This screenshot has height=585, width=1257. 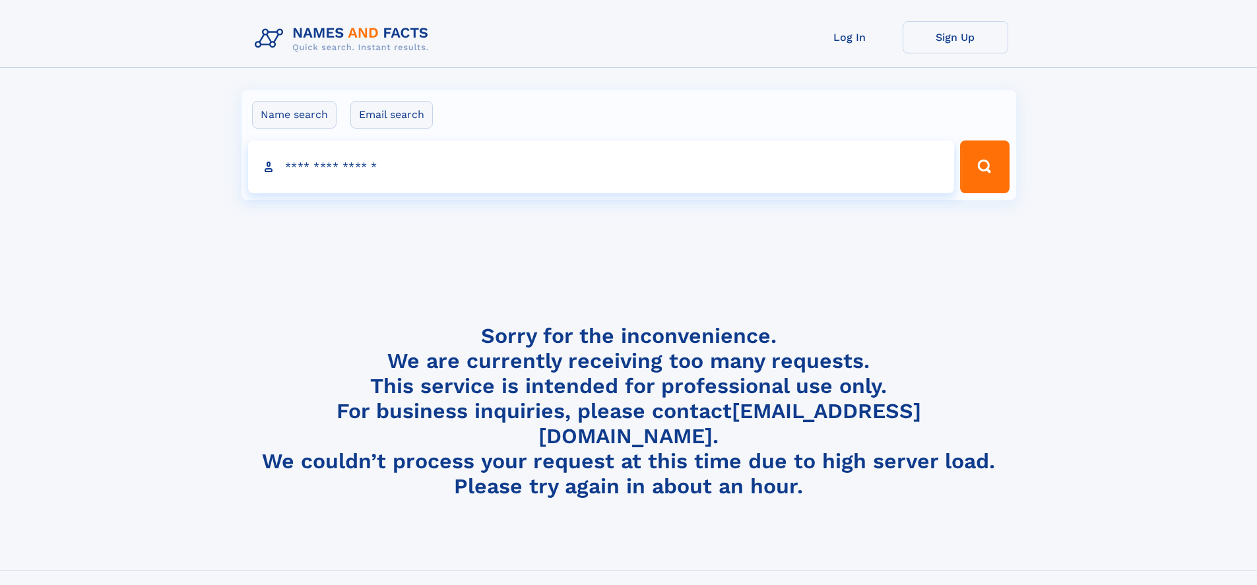 What do you see at coordinates (294, 115) in the screenshot?
I see `label: Name search` at bounding box center [294, 115].